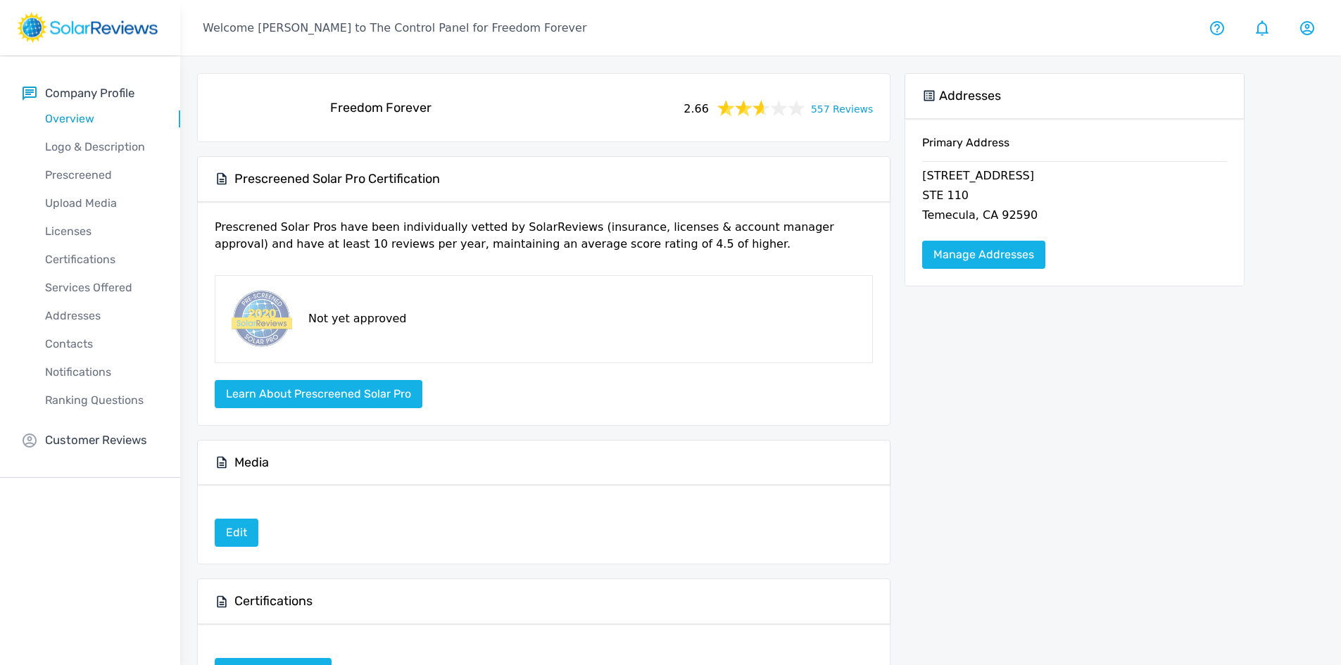  I want to click on p: Company Profile, so click(89, 93).